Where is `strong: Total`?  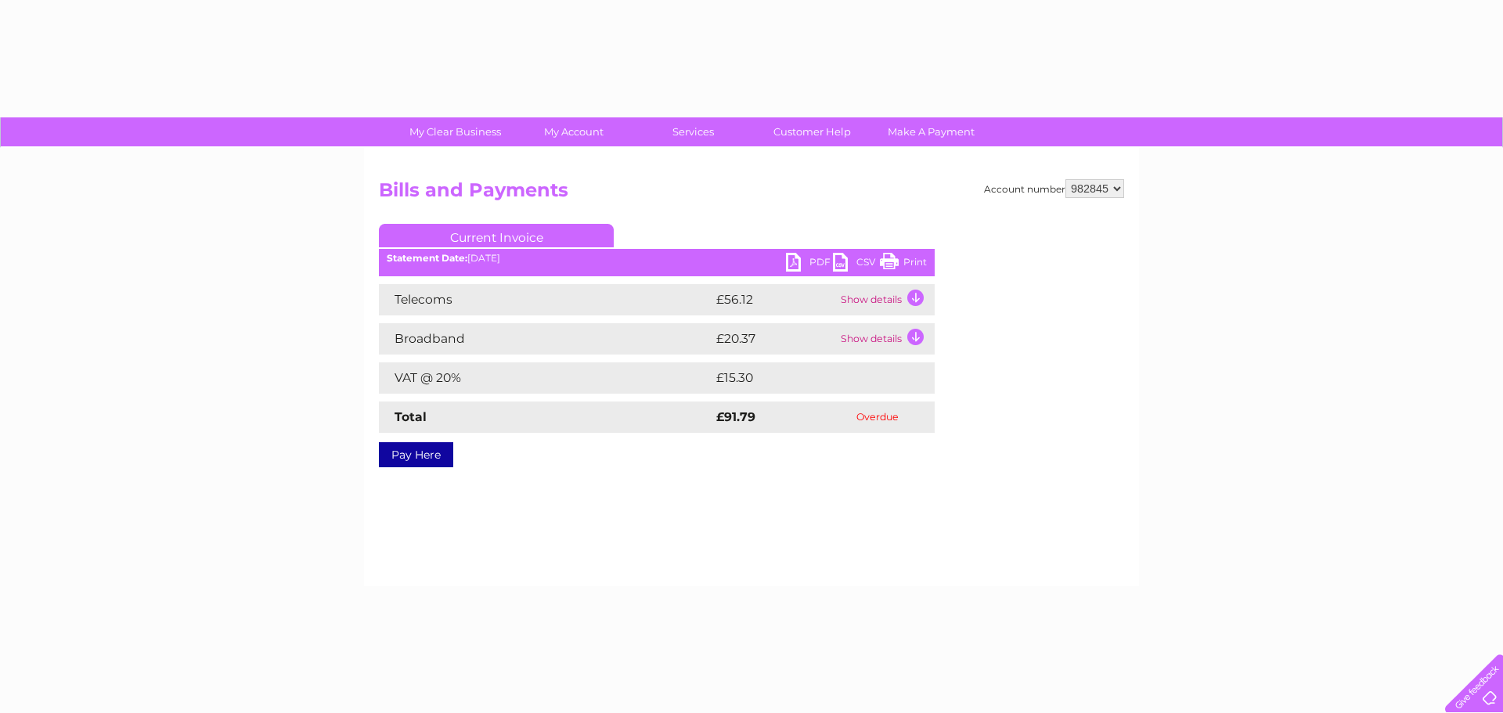 strong: Total is located at coordinates (410, 417).